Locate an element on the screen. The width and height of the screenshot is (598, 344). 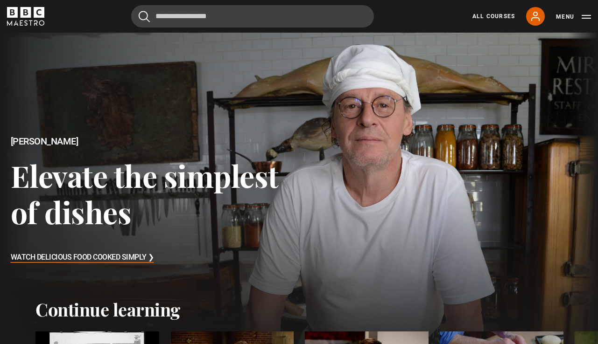
a: BBC Maestro is located at coordinates (26, 16).